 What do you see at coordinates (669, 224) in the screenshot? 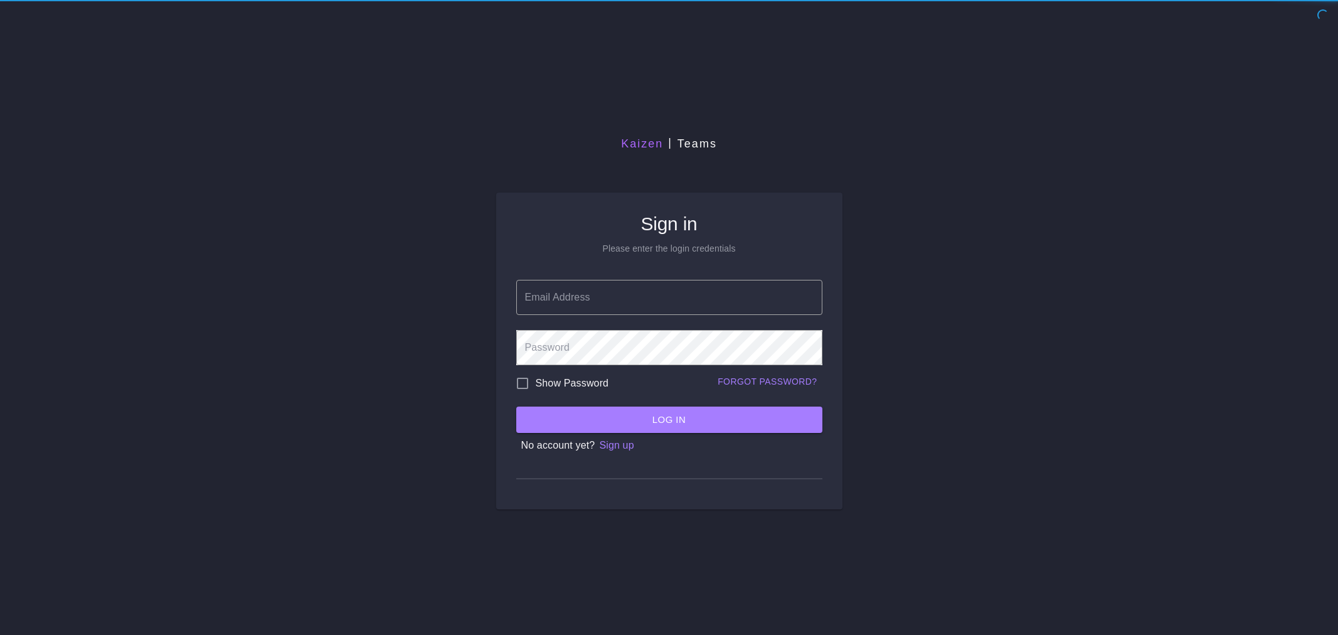
I see `h2: Sign in` at bounding box center [669, 224].